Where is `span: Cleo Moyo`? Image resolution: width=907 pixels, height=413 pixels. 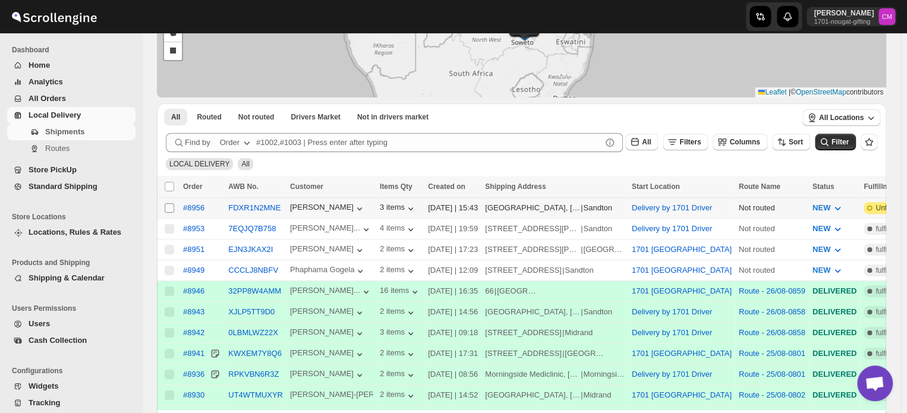 span: Cleo Moyo is located at coordinates (887, 17).